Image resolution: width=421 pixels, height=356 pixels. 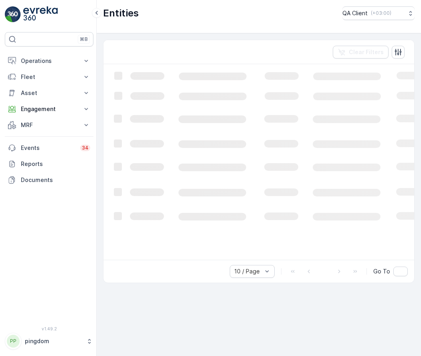 What do you see at coordinates (49, 164) in the screenshot?
I see `a: Reports` at bounding box center [49, 164].